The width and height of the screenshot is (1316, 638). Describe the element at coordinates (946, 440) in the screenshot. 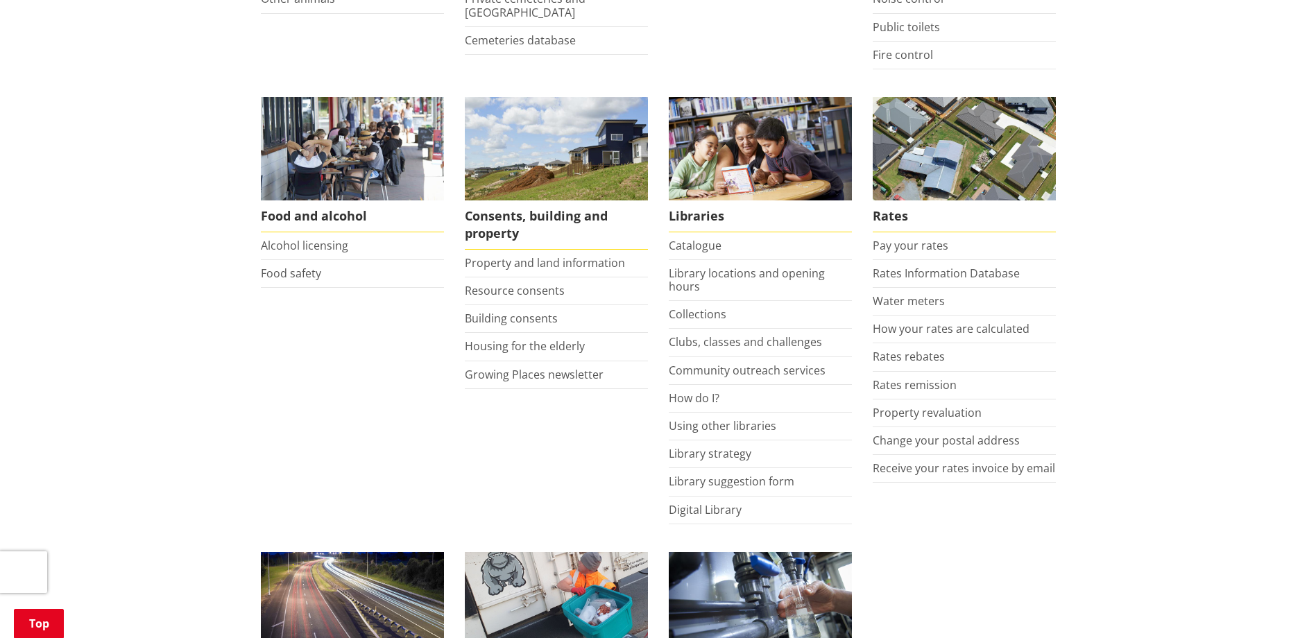

I see `a: Change your postal address` at that location.